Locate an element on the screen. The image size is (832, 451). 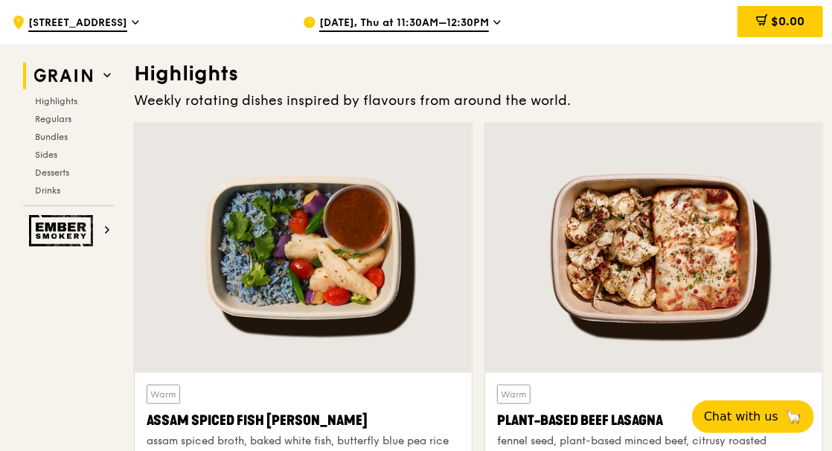
span: $0.00 is located at coordinates (787, 21).